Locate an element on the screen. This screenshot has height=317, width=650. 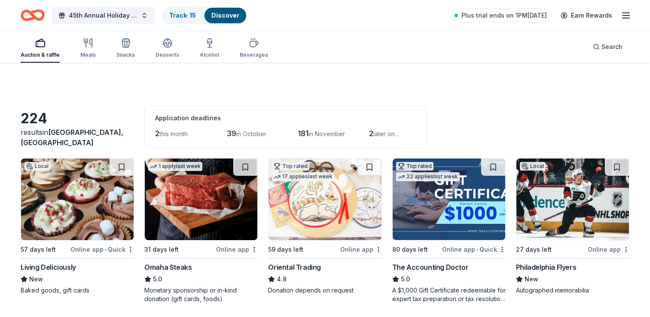
div: 1 apply last week is located at coordinates (175, 166).